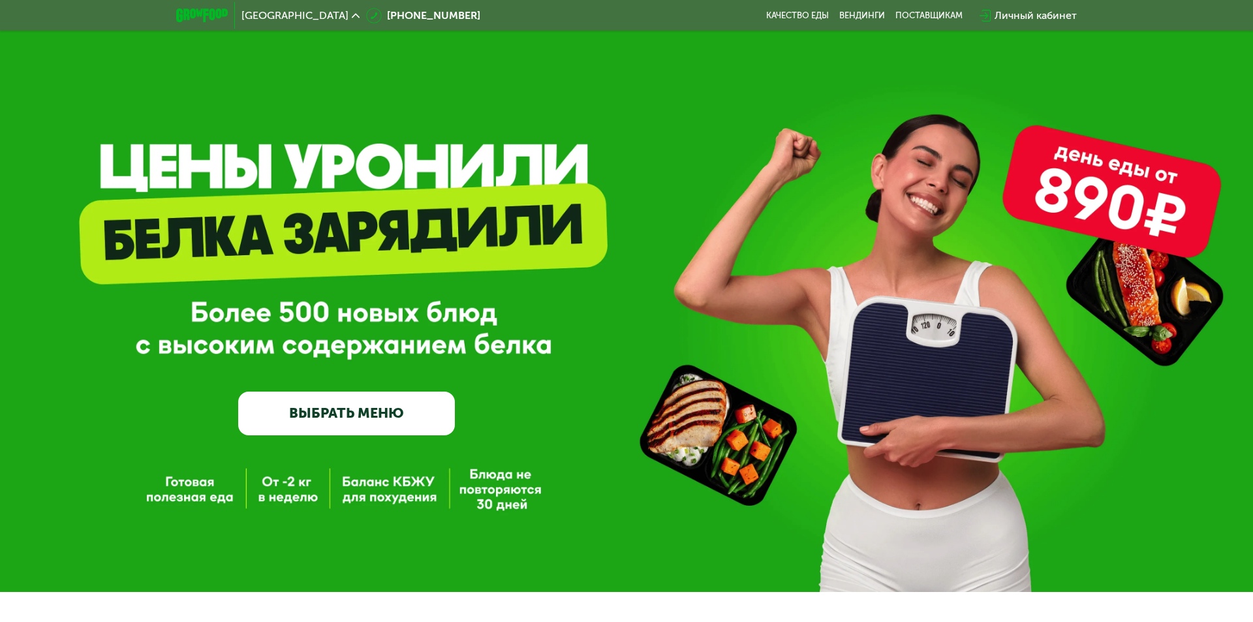 The height and width of the screenshot is (622, 1253). What do you see at coordinates (929, 16) in the screenshot?
I see `div: поставщикам` at bounding box center [929, 16].